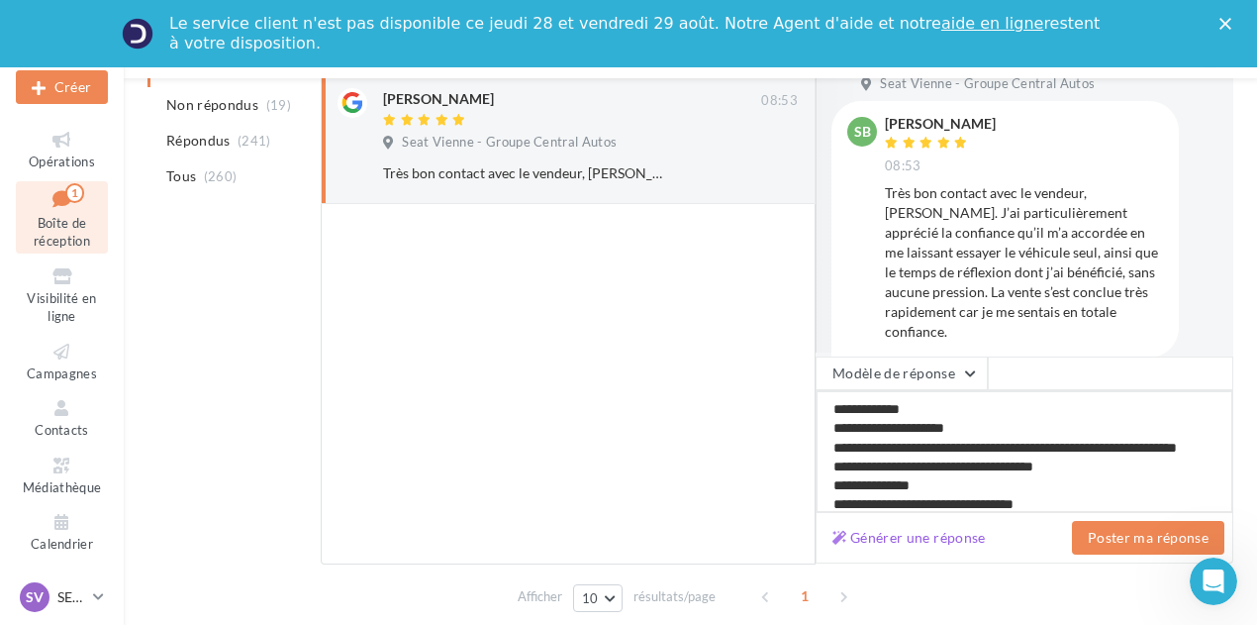  Describe the element at coordinates (62, 487) in the screenshot. I see `span: Médiathèque` at that location.